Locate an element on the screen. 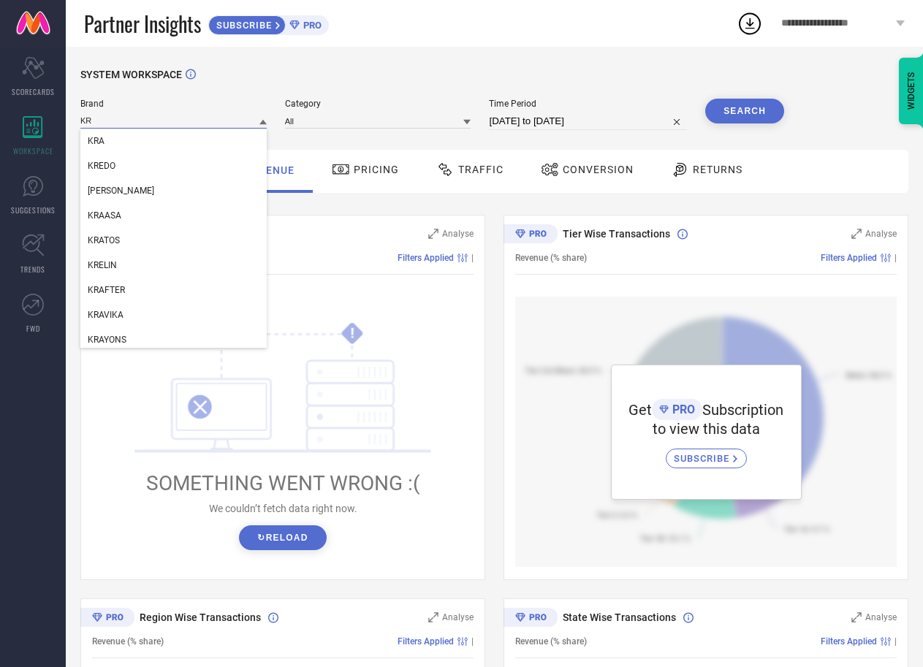 This screenshot has height=667, width=923. span: WORKSPACE is located at coordinates (33, 151).